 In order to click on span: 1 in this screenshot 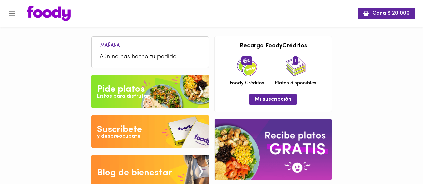, I will do `click(295, 61)`.